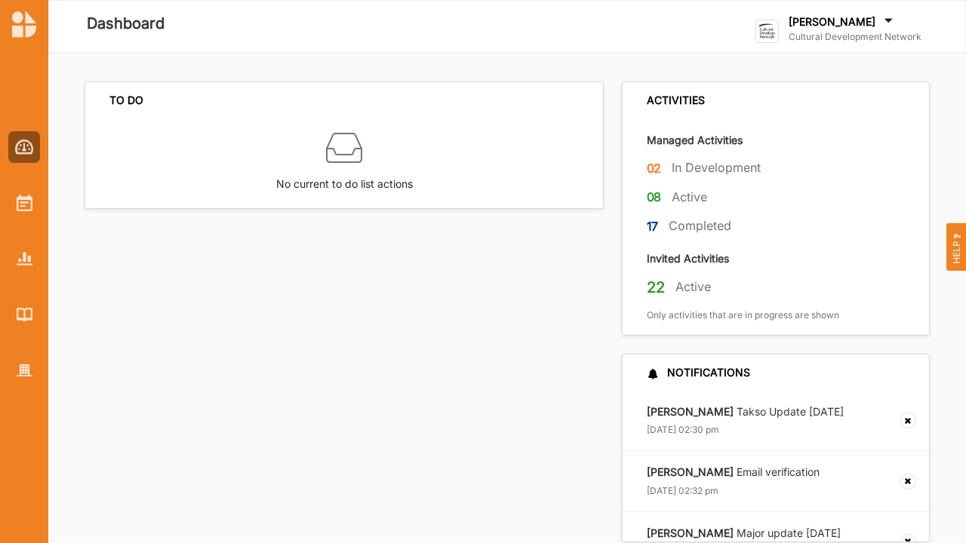 This screenshot has height=543, width=966. Describe the element at coordinates (24, 370) in the screenshot. I see `a: Organisation` at that location.